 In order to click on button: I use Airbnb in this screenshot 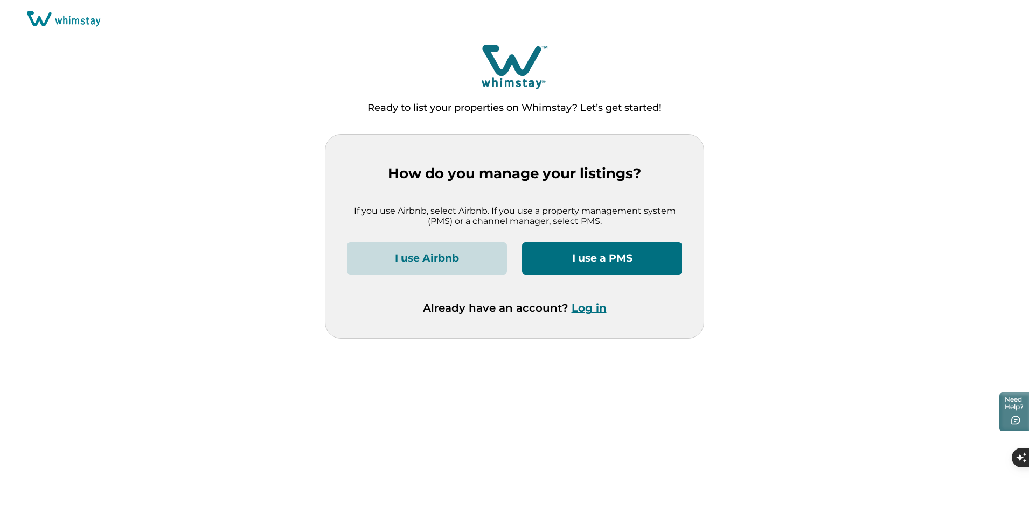, I will do `click(426, 258)`.